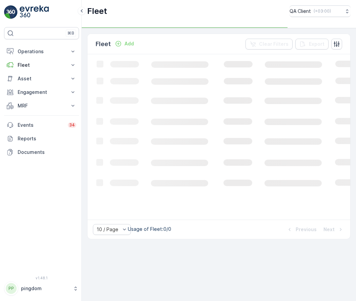 This screenshot has height=301, width=356. I want to click on button: PPpingdom, so click(41, 288).